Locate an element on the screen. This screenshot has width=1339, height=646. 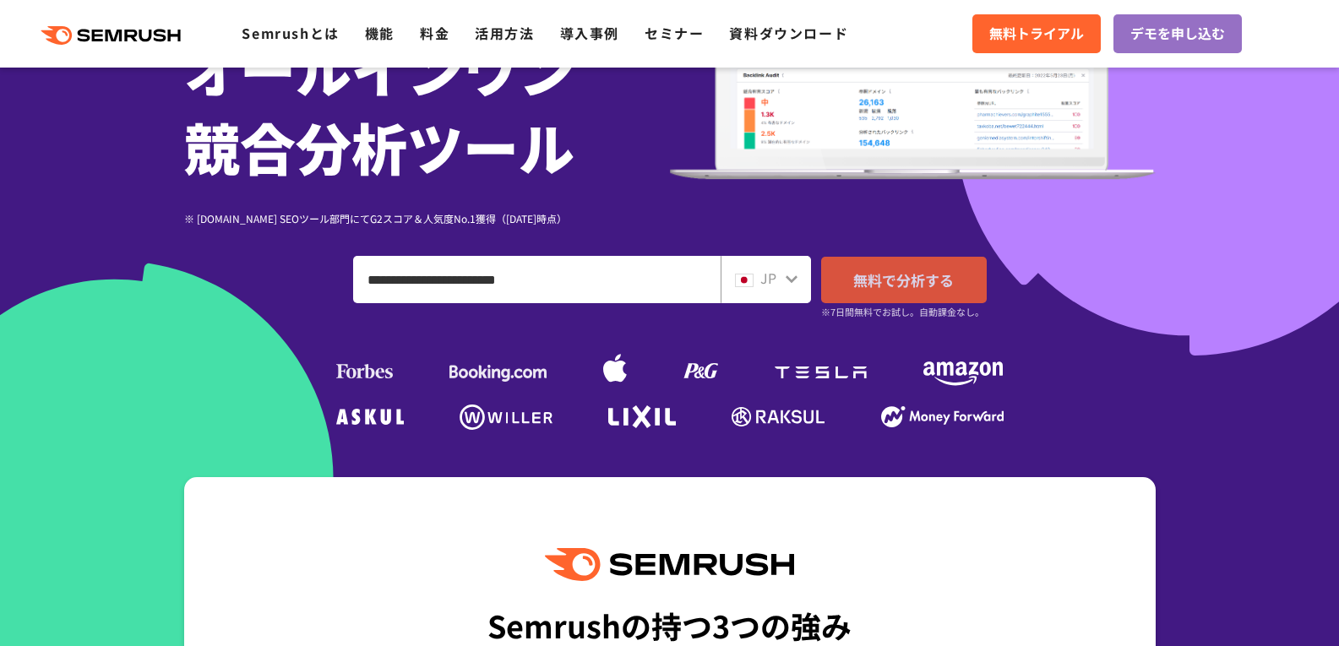
input: ドメイン、キーワードまたはURLを入力してください is located at coordinates (536, 280).